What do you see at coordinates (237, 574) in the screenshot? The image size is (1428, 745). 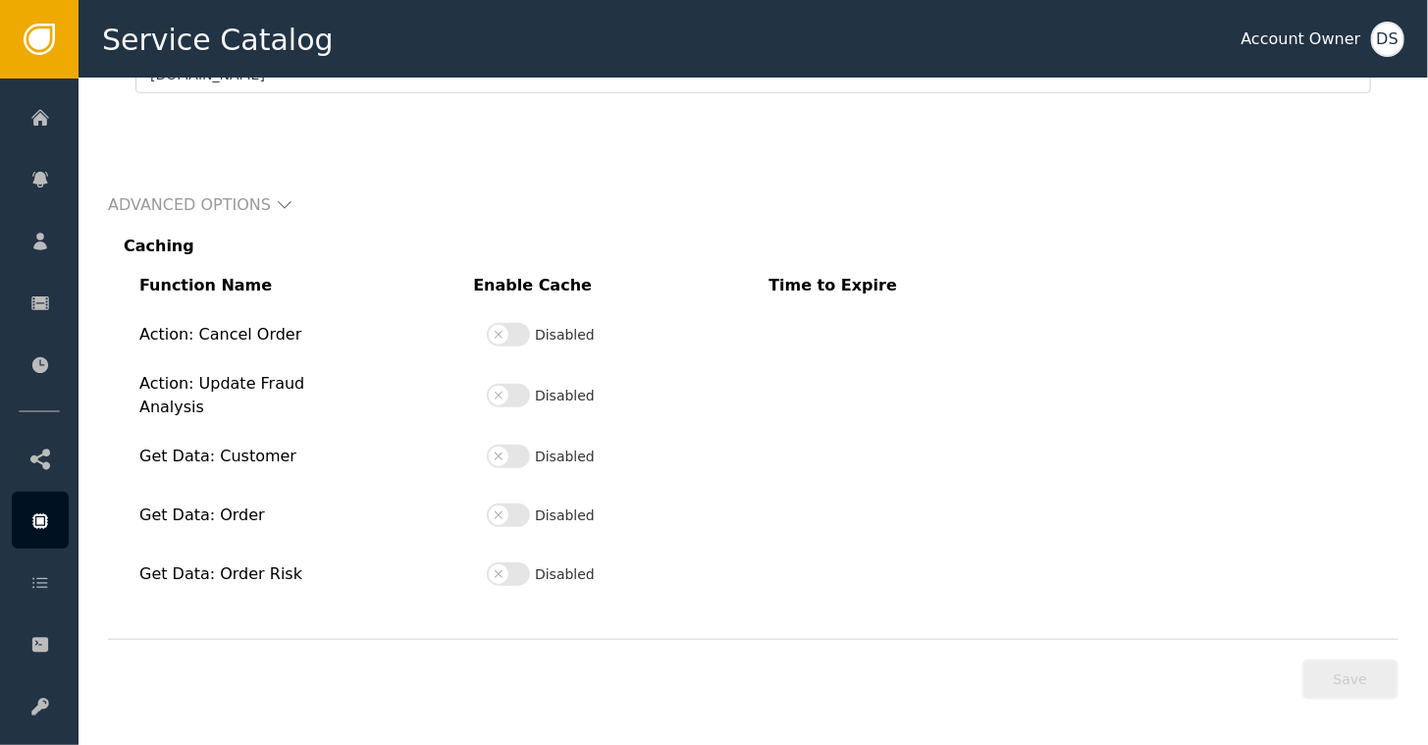 I see `div: Get Data: Order Risk` at bounding box center [237, 574].